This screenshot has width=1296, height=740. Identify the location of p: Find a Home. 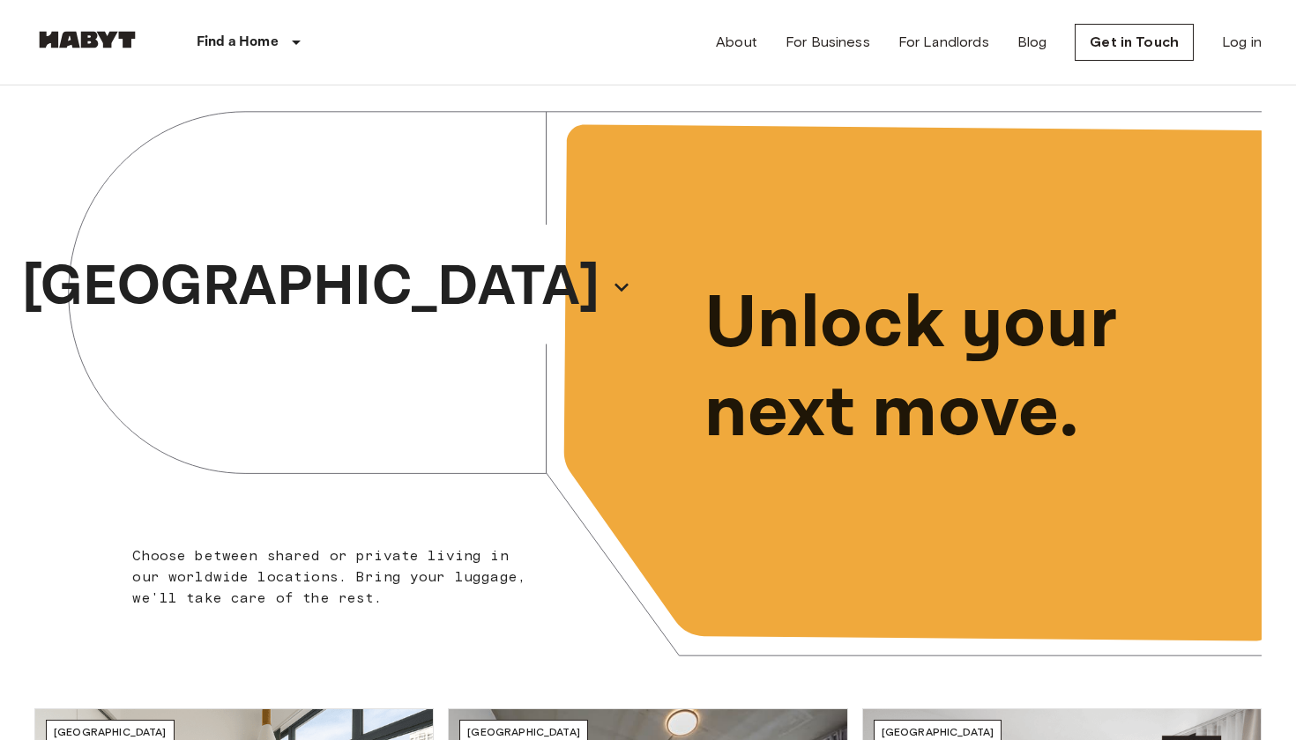
(237, 42).